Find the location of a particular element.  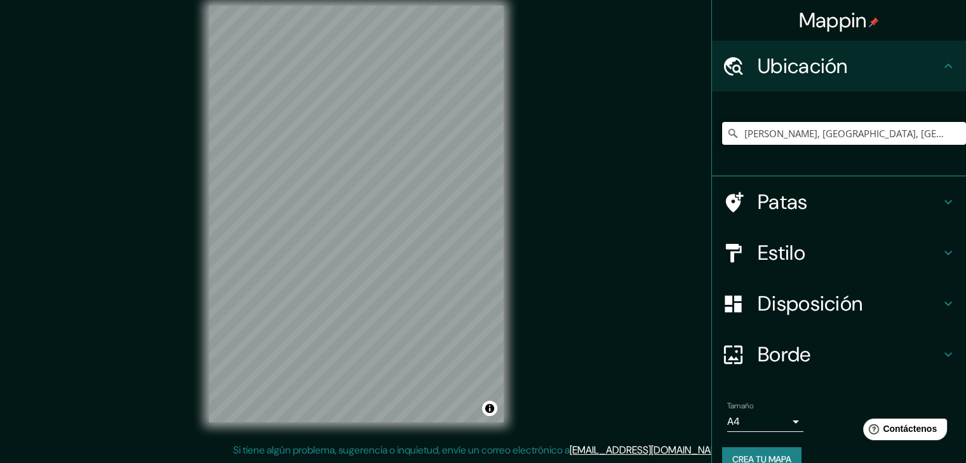

font: Tamaño is located at coordinates (740, 406).